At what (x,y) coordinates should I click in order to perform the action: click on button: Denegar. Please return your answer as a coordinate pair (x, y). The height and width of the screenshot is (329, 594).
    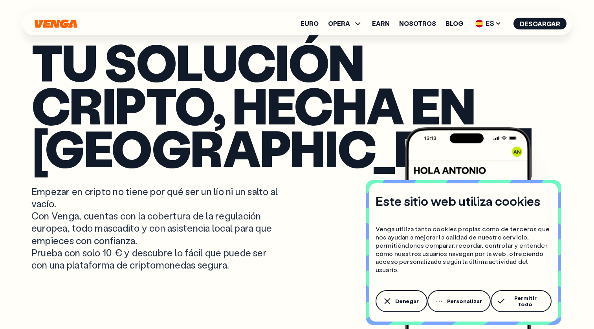
    Looking at the image, I should click on (401, 301).